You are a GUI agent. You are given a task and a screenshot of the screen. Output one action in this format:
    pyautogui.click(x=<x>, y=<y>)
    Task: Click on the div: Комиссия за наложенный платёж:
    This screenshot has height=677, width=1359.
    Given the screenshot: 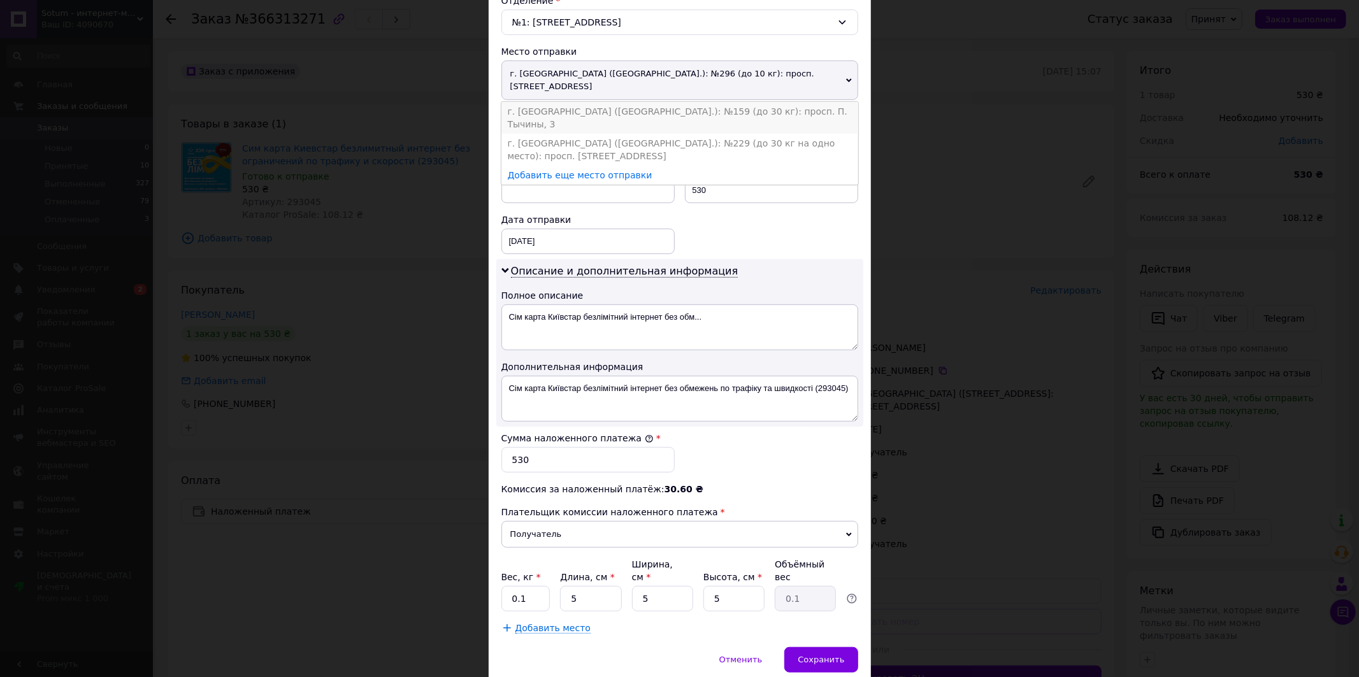 What is the action you would take?
    pyautogui.click(x=680, y=489)
    